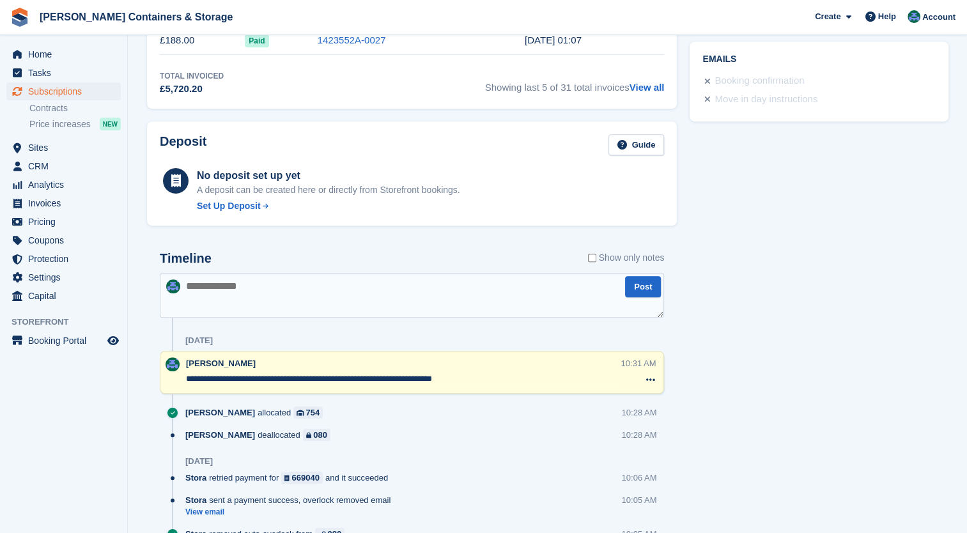 The image size is (967, 533). Describe the element at coordinates (257, 412) in the screenshot. I see `div: allocated` at that location.